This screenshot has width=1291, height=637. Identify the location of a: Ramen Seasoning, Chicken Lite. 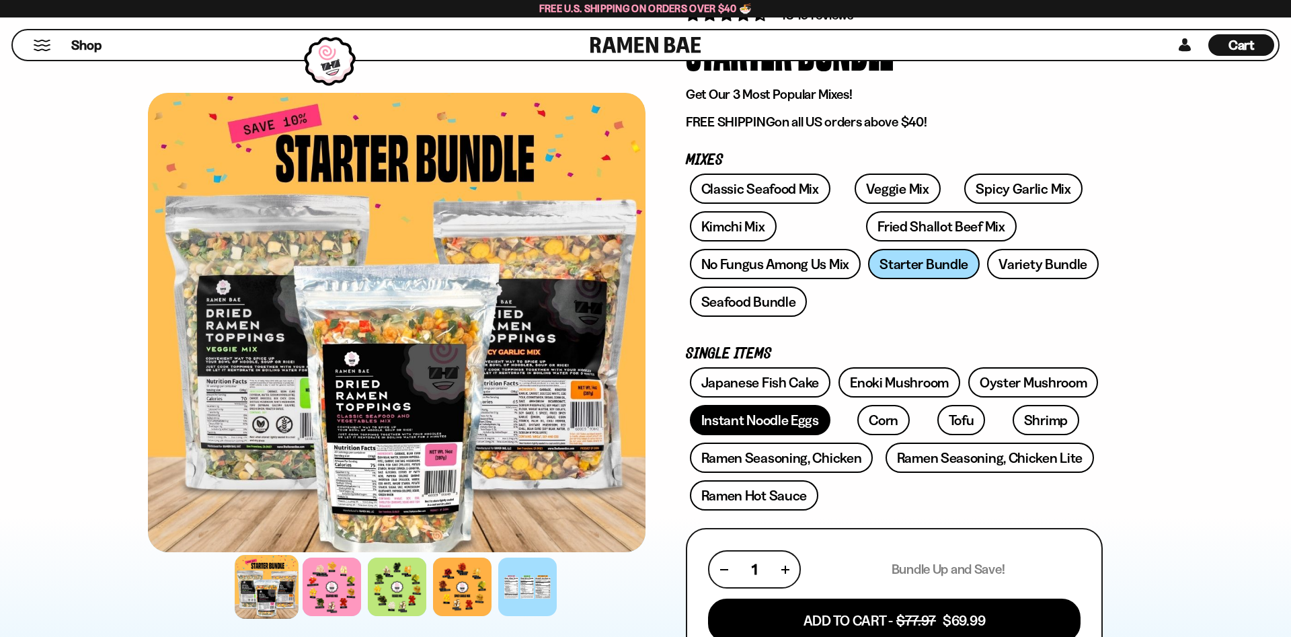
(990, 457).